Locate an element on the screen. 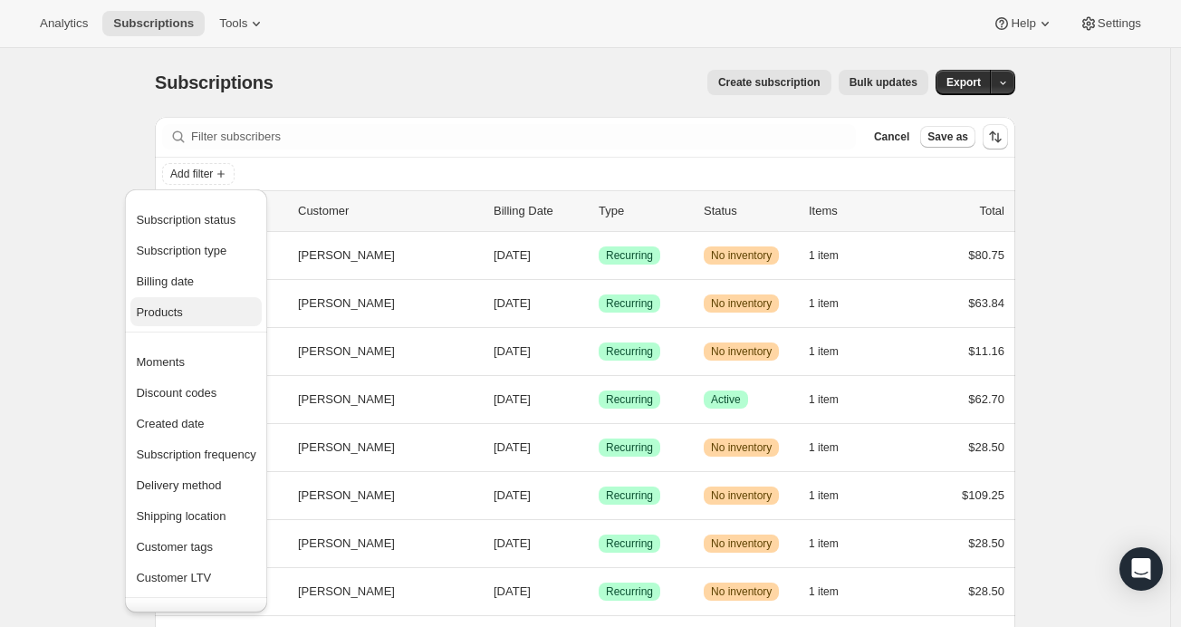 The image size is (1181, 627). span: Customer tags is located at coordinates (174, 546).